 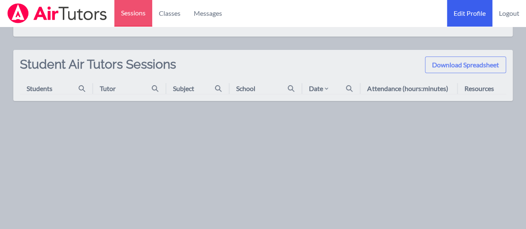 What do you see at coordinates (208, 13) in the screenshot?
I see `span: Messages` at bounding box center [208, 13].